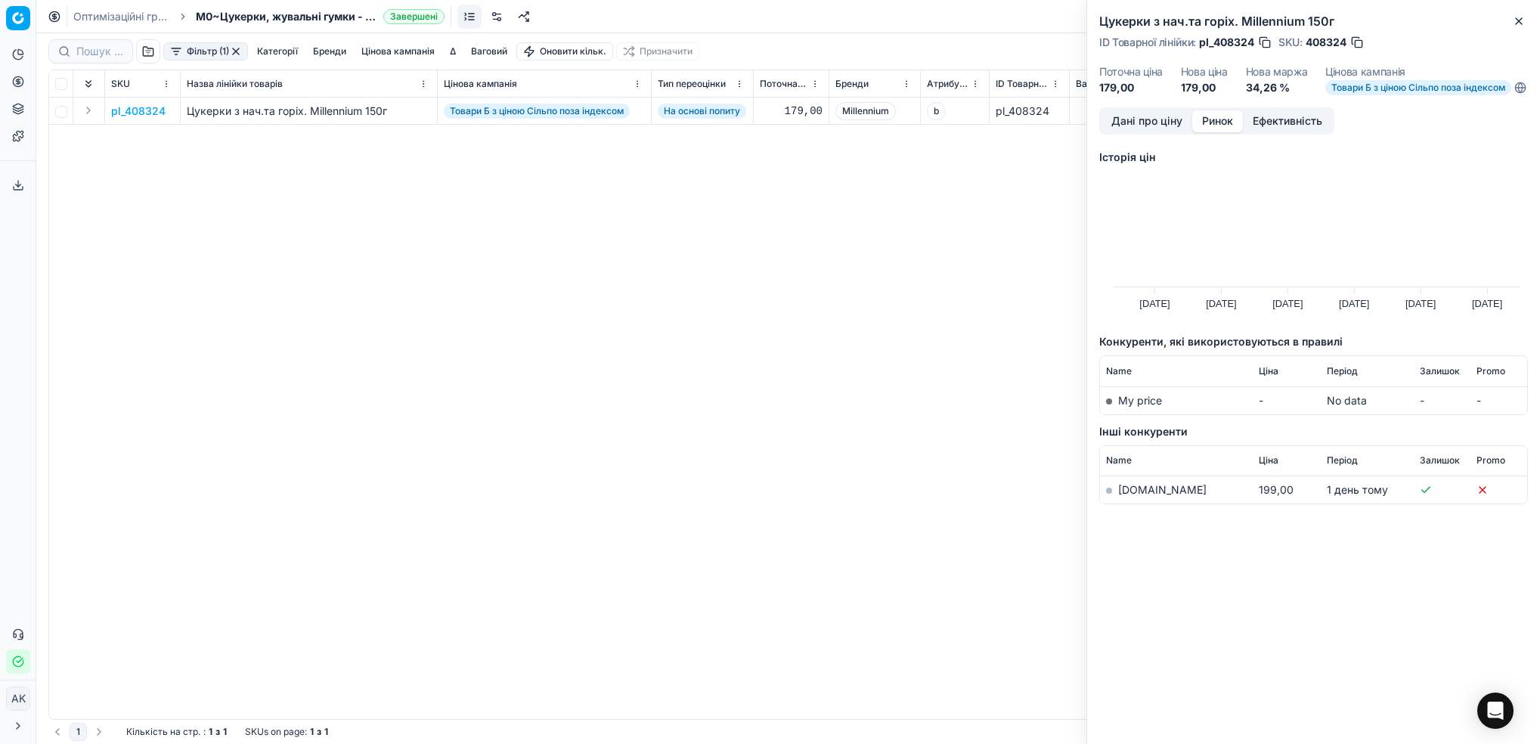 Image resolution: width=1540 pixels, height=744 pixels. Describe the element at coordinates (936, 111) in the screenshot. I see `span: b` at that location.